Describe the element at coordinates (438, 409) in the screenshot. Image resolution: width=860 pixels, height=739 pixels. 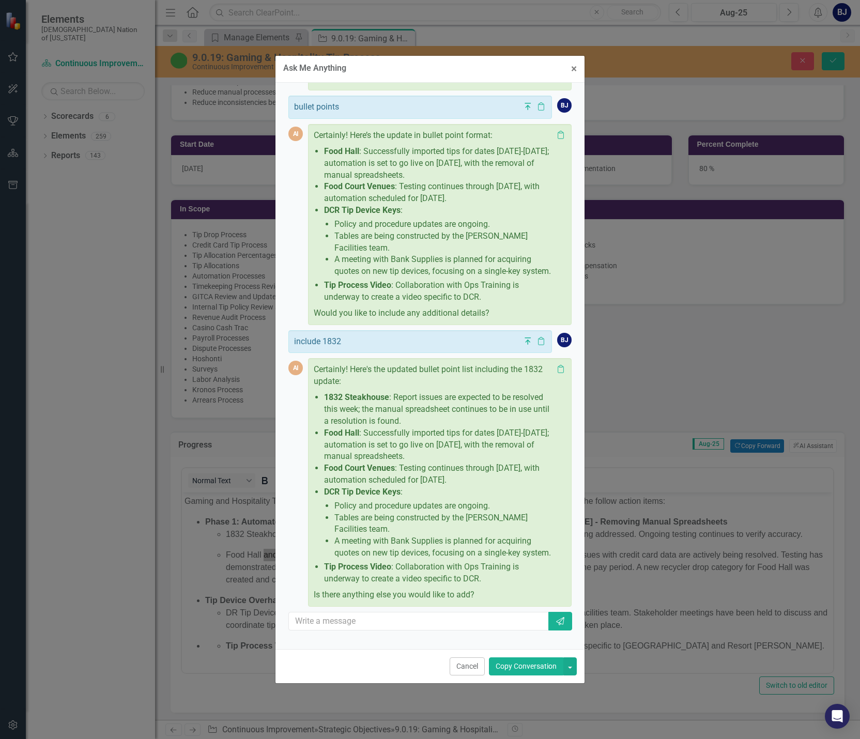
I see `p: : Report issues are expected to be resolved this week; the manual spreadsheet continues to be in ...` at that location.